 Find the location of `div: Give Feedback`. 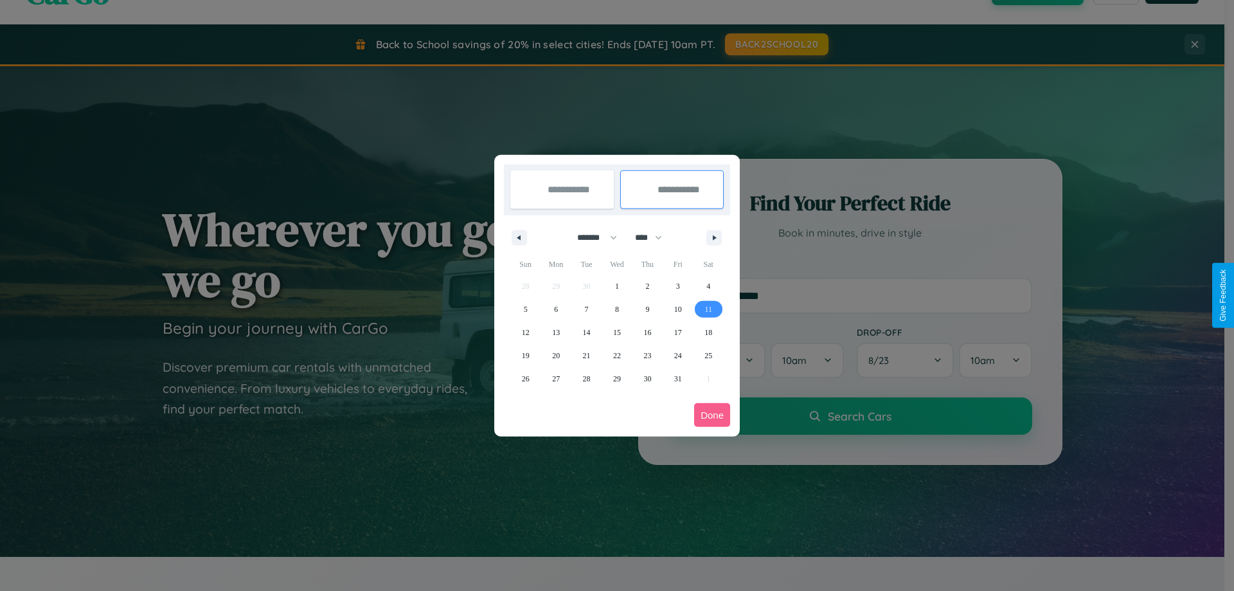

div: Give Feedback is located at coordinates (1223, 295).